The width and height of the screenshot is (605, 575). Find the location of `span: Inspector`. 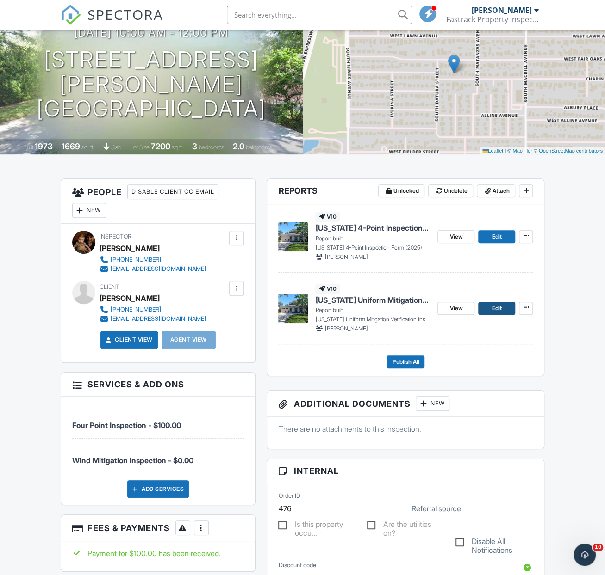

span: Inspector is located at coordinates (115, 236).